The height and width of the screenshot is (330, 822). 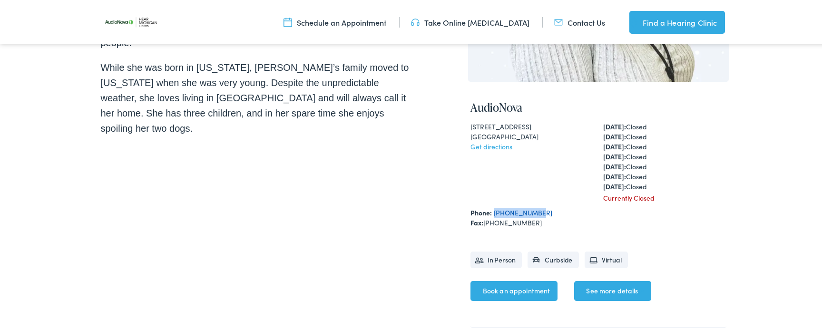 I want to click on a: Find a Hearing Clinic, so click(x=677, y=21).